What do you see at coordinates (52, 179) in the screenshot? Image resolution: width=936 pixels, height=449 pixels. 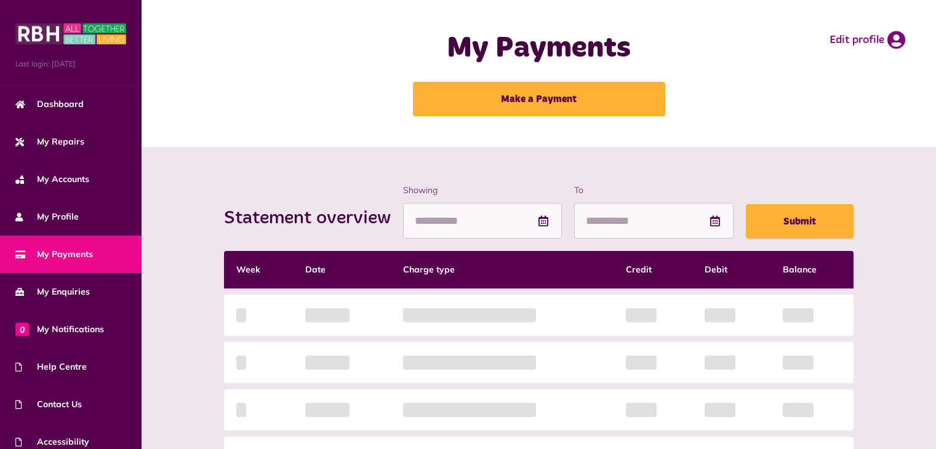 I see `span: My Accounts` at bounding box center [52, 179].